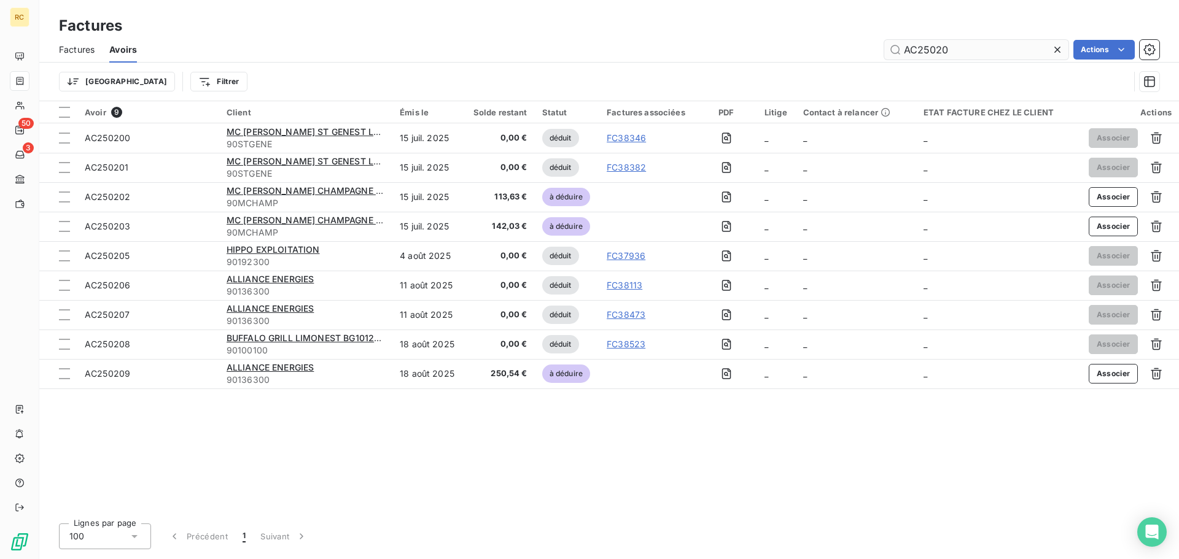 This screenshot has height=559, width=1179. What do you see at coordinates (625, 286) in the screenshot?
I see `a: FC38113` at bounding box center [625, 286].